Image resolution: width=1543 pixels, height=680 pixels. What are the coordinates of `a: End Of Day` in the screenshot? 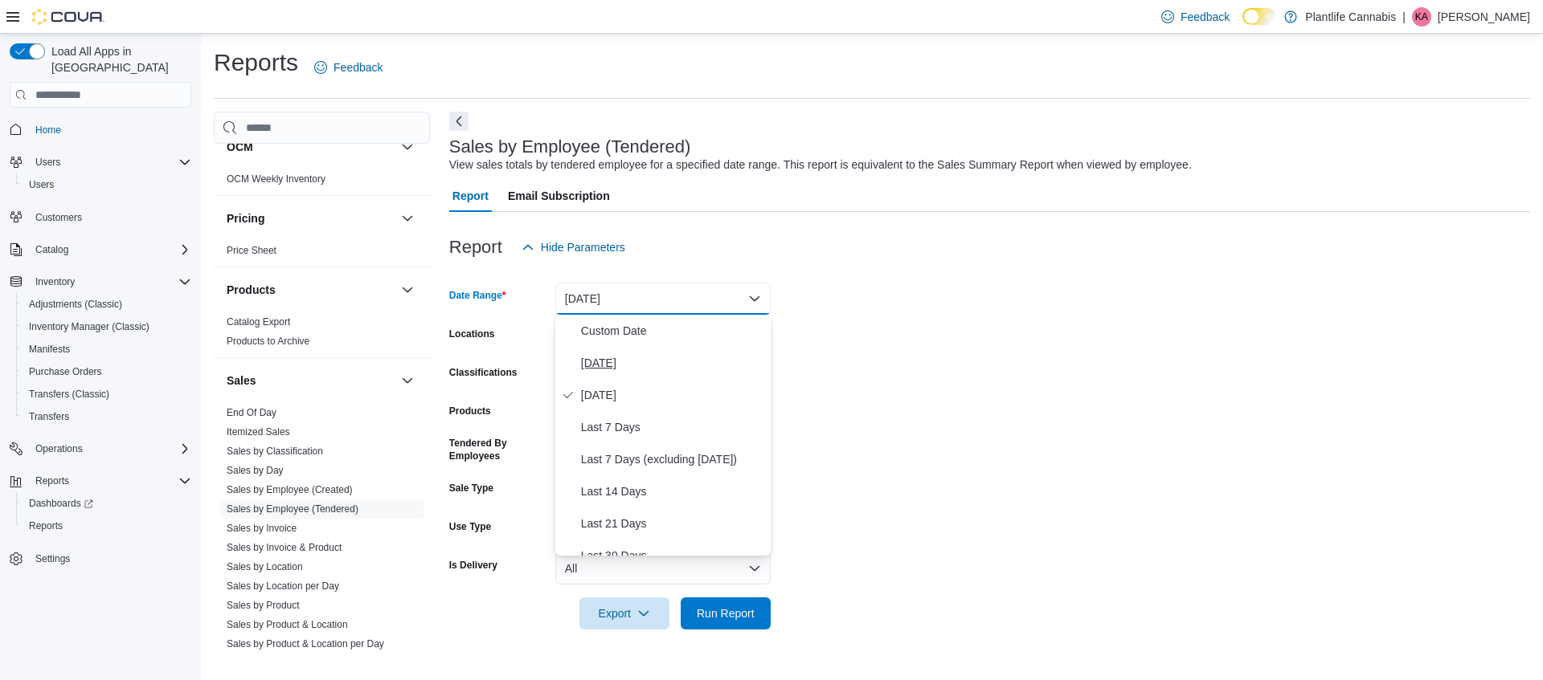 It's located at (251, 413).